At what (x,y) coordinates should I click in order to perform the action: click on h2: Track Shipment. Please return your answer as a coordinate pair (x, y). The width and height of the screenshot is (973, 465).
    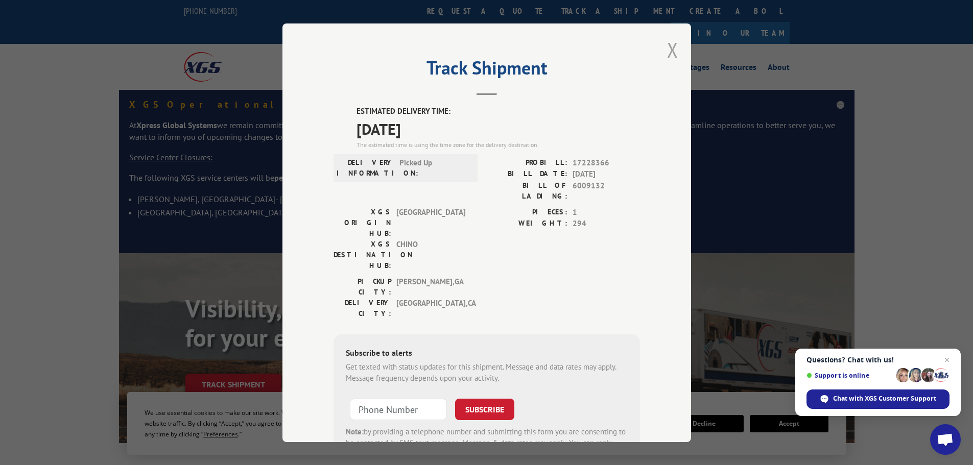
    Looking at the image, I should click on (487, 70).